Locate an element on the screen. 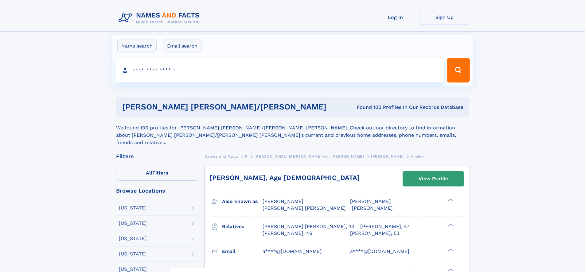 This screenshot has width=585, height=272. h3: Also known as is located at coordinates (242, 202).